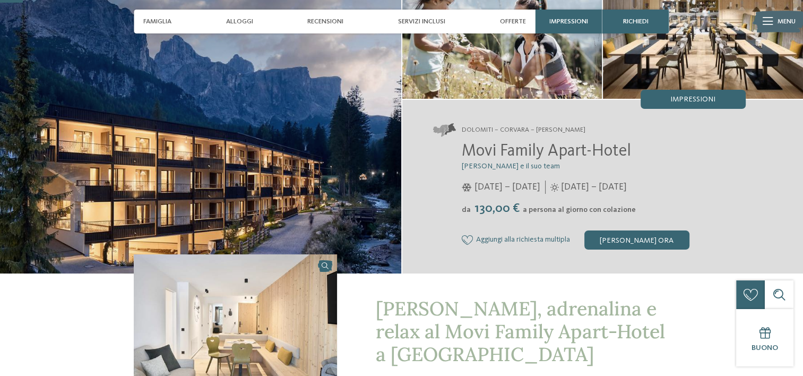 This screenshot has height=376, width=803. Describe the element at coordinates (523, 240) in the screenshot. I see `span: Aggiungi alla richiesta multipla` at that location.